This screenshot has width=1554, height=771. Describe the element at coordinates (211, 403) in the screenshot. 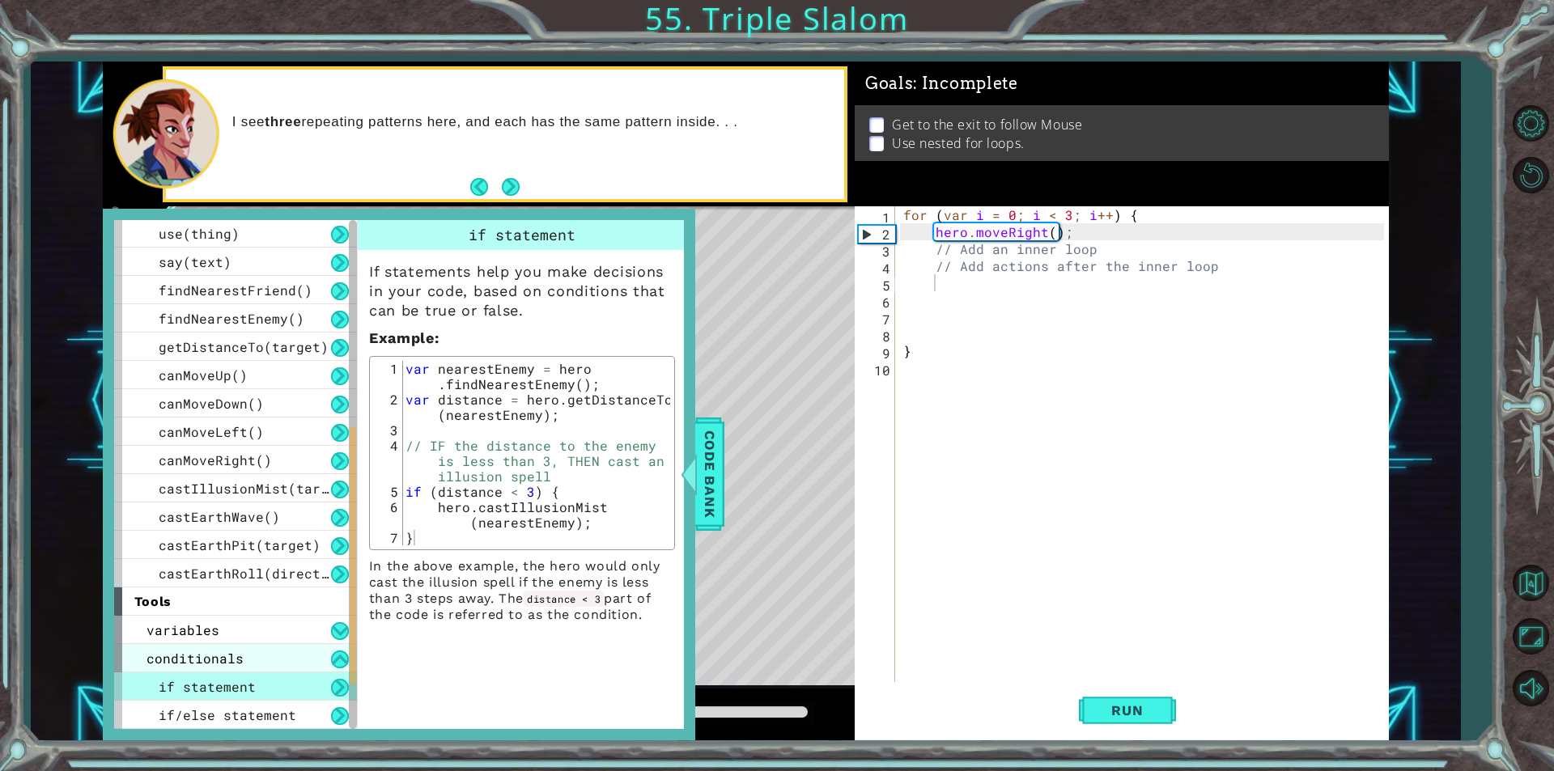

I see `span: canMoveDown()` at that location.